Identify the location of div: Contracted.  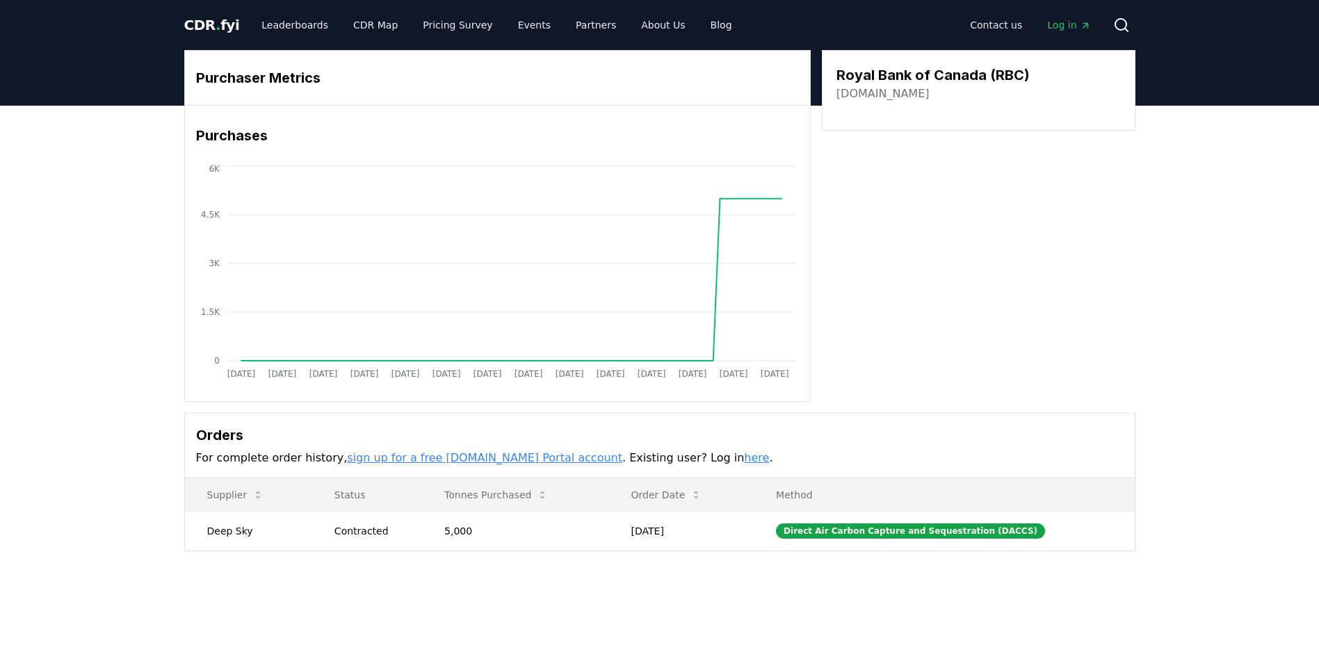
(373, 531).